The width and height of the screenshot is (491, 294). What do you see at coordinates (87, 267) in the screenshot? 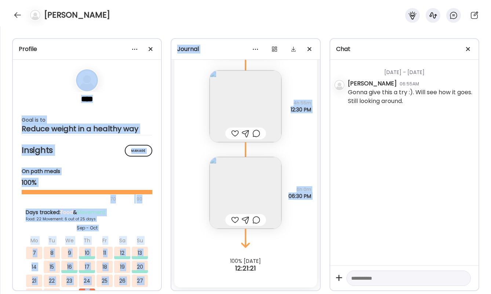
I see `div: 17` at bounding box center [87, 267].